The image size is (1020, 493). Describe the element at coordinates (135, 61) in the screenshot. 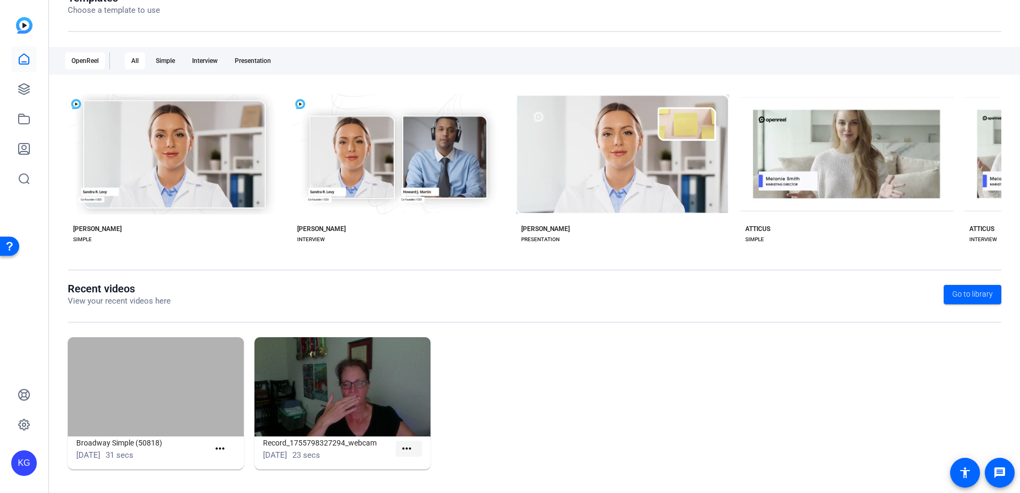

I see `div: All` at that location.